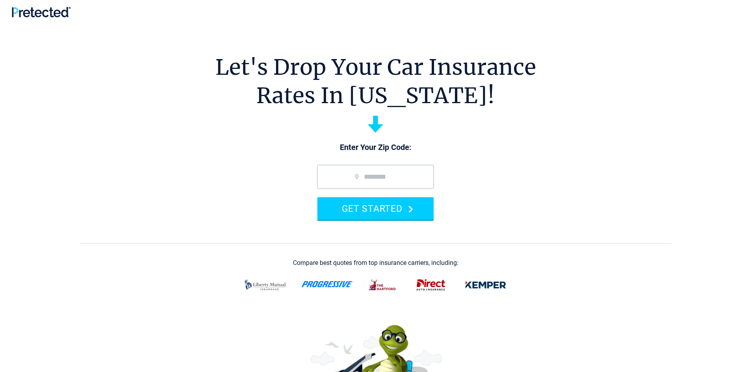 The image size is (751, 372). What do you see at coordinates (431, 285) in the screenshot?
I see `img: direct` at bounding box center [431, 285].